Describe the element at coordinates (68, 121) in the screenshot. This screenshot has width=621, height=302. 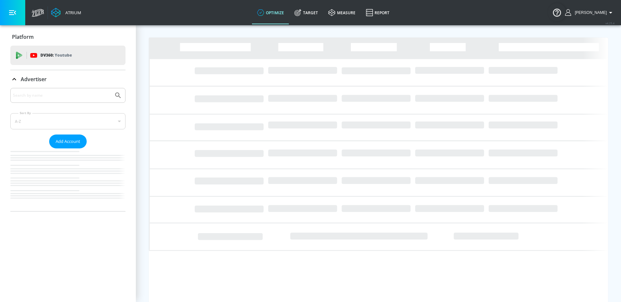
I see `div: A-Z` at that location.